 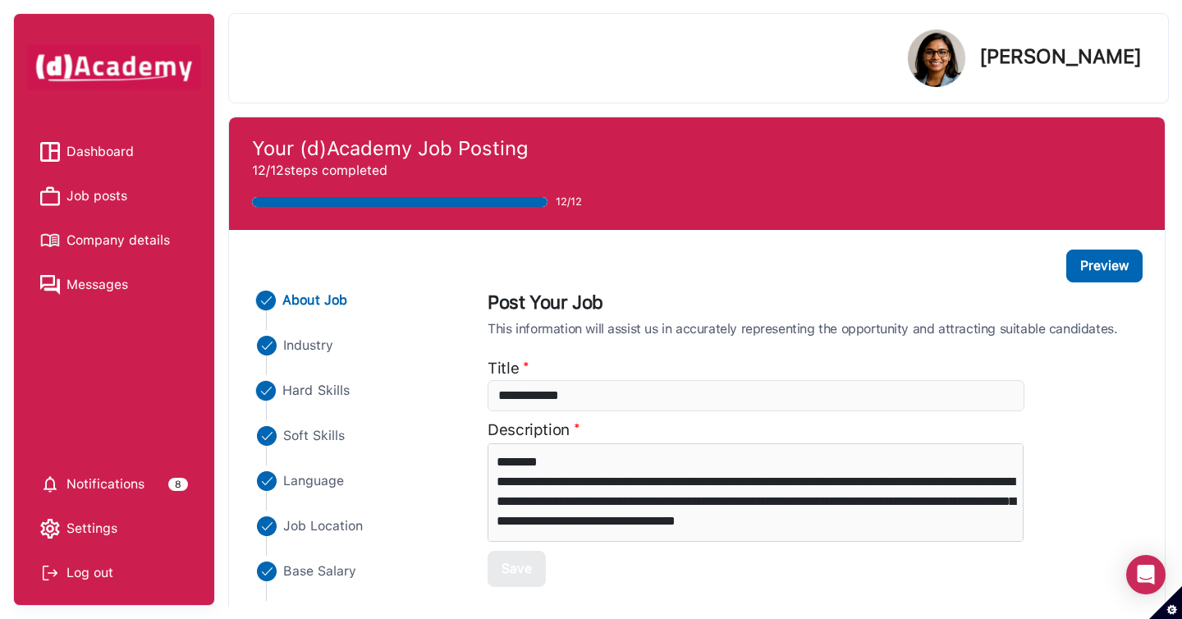 I want to click on p: This information will assist us in accurately representing the opportunity and attracting suitabl..., so click(x=811, y=329).